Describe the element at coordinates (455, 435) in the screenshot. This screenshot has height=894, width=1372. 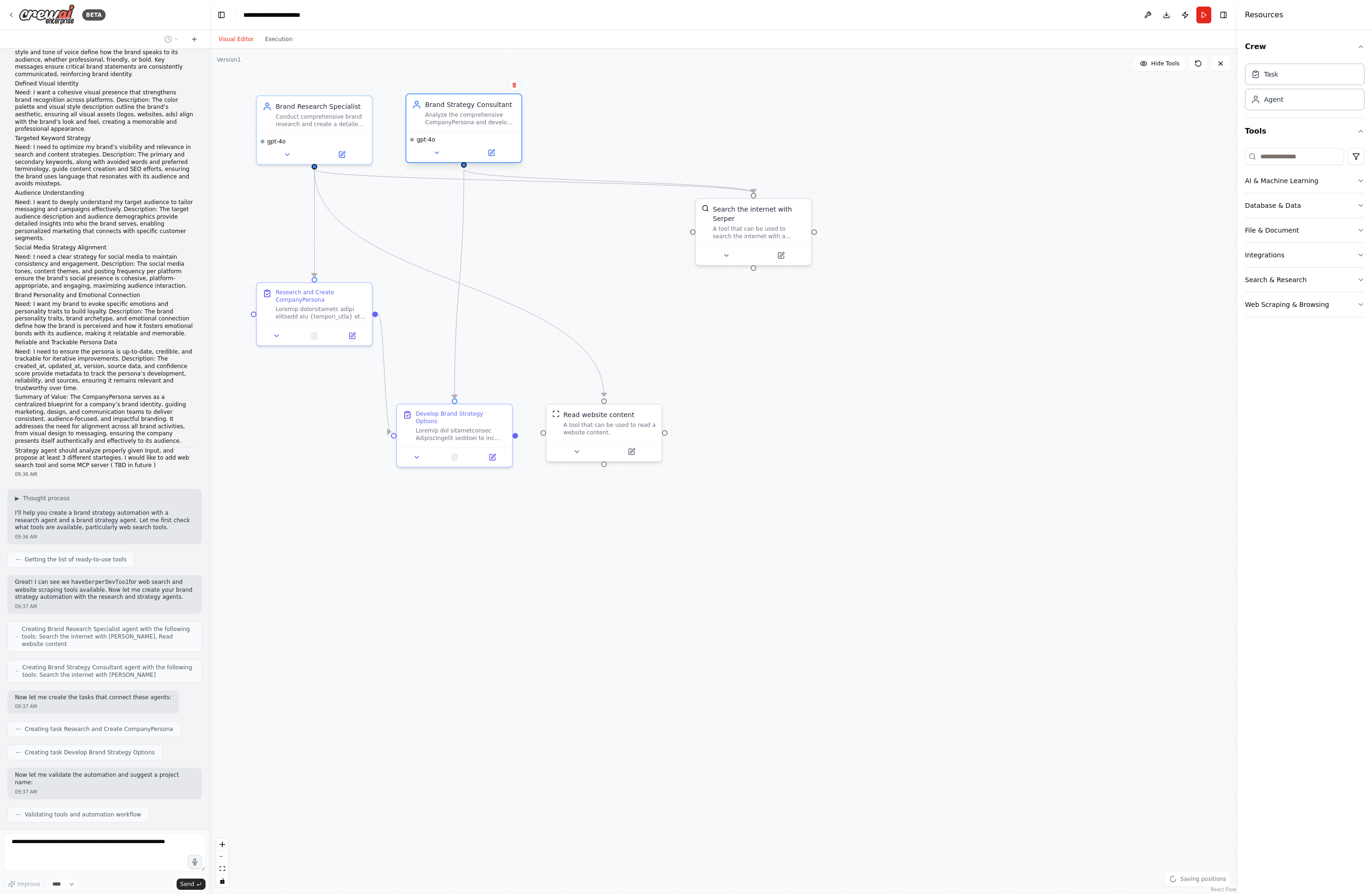
I see `div: Develop Brand Strategy OptionsLoremip dol sitametconsec AdipiscIngelit seddoei te inc Utlab Etdol...` at that location.